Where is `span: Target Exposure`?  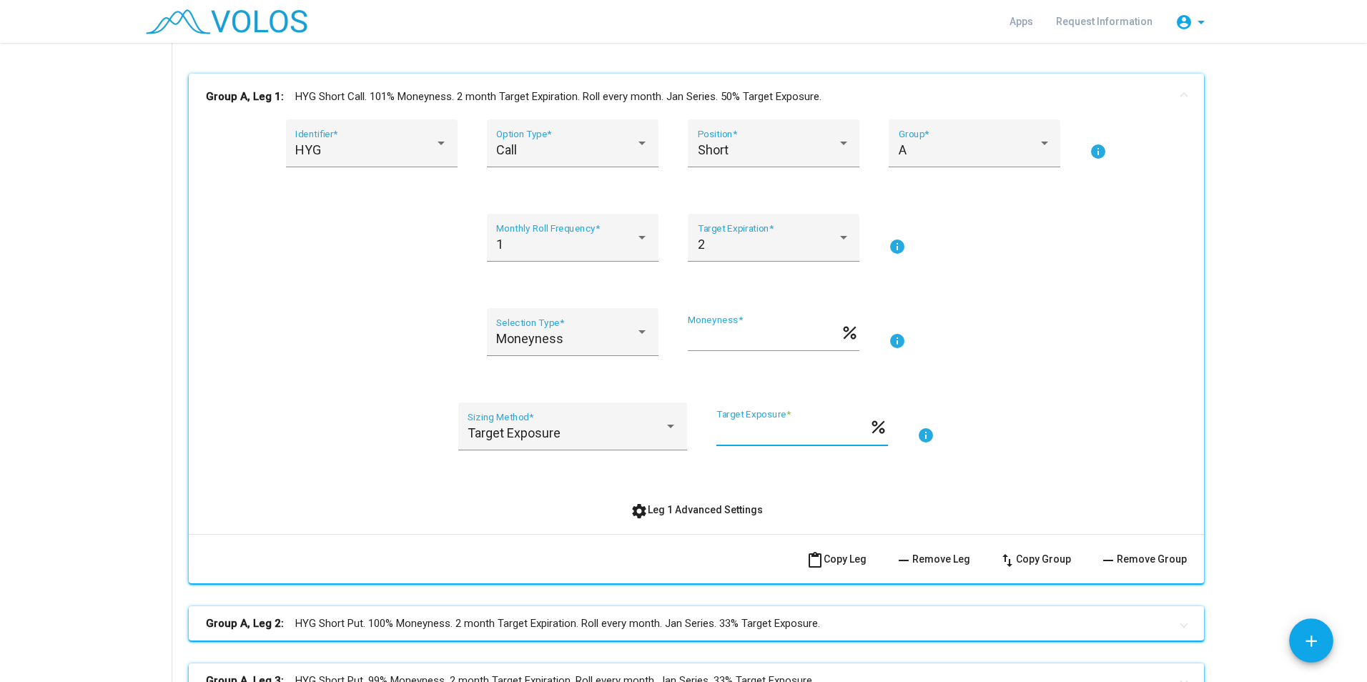 span: Target Exposure is located at coordinates (514, 433).